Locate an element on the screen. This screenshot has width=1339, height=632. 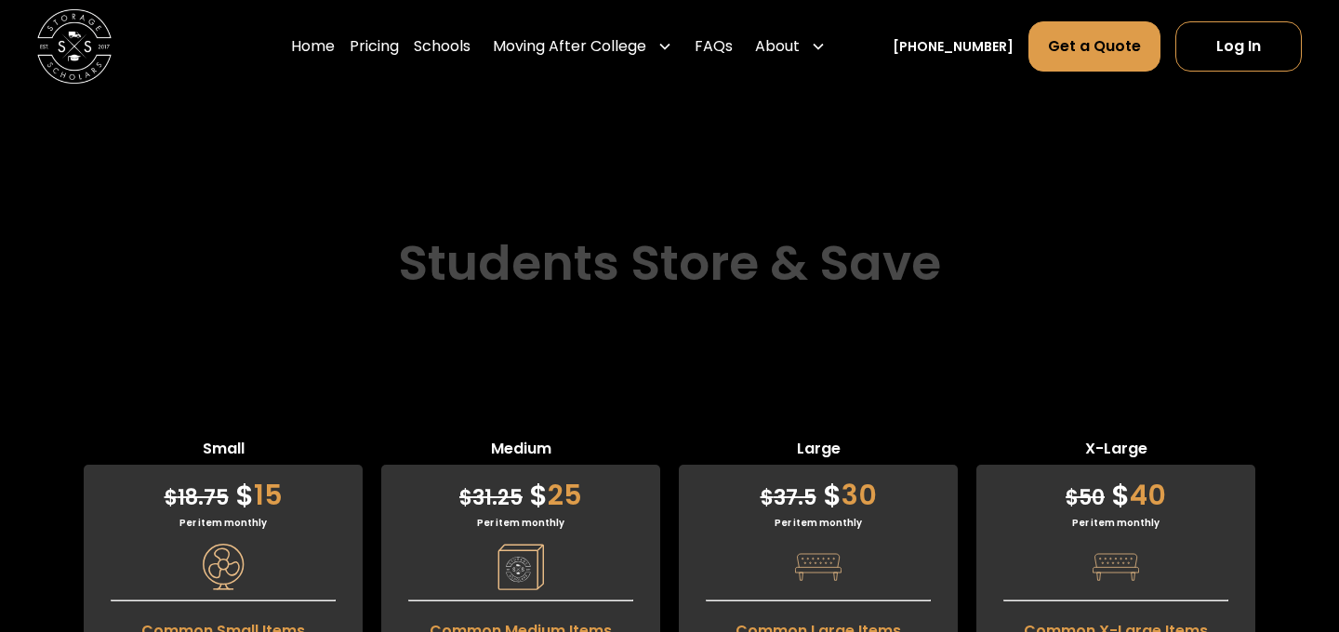
h2: Students Store & Save is located at coordinates (669, 263).